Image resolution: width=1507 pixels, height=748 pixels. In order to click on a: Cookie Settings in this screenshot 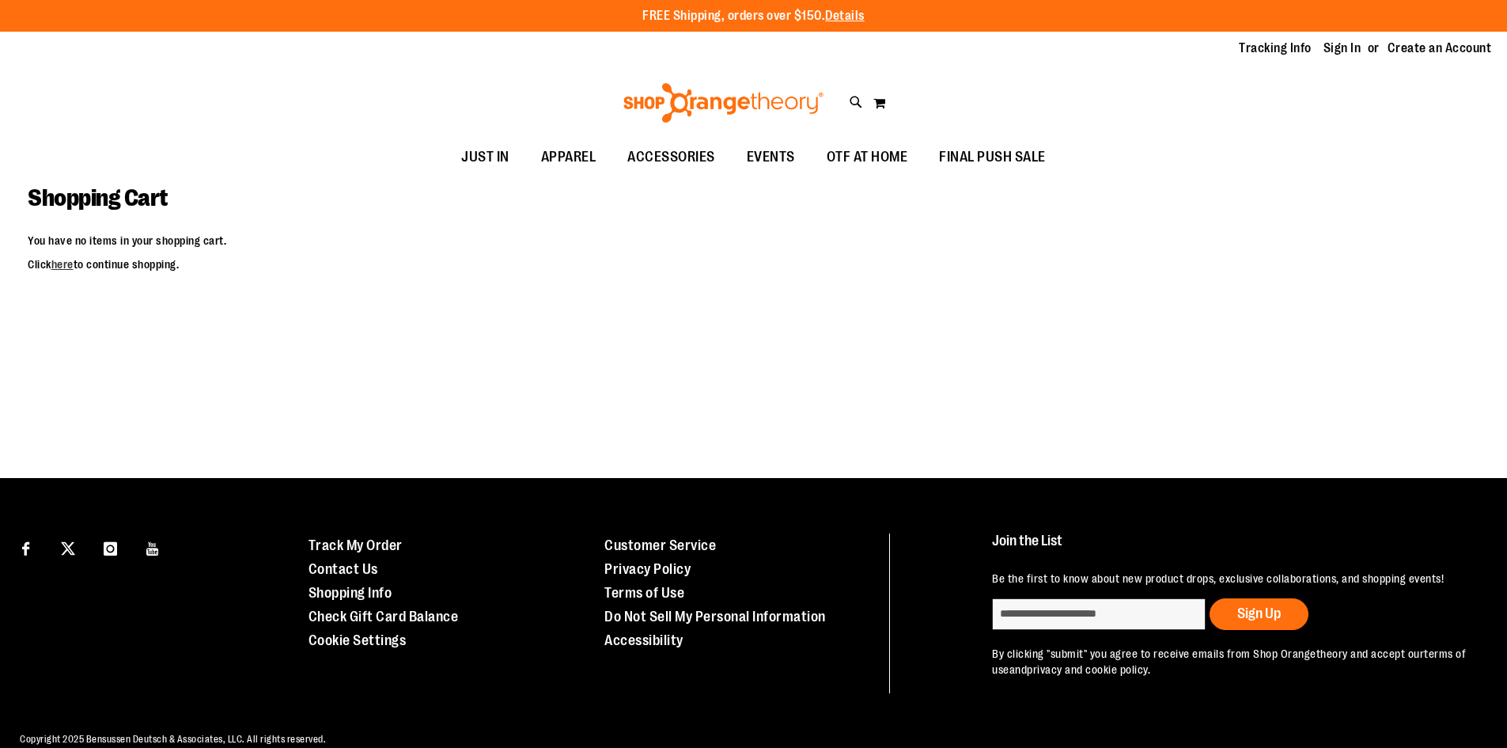, I will do `click(358, 640)`.